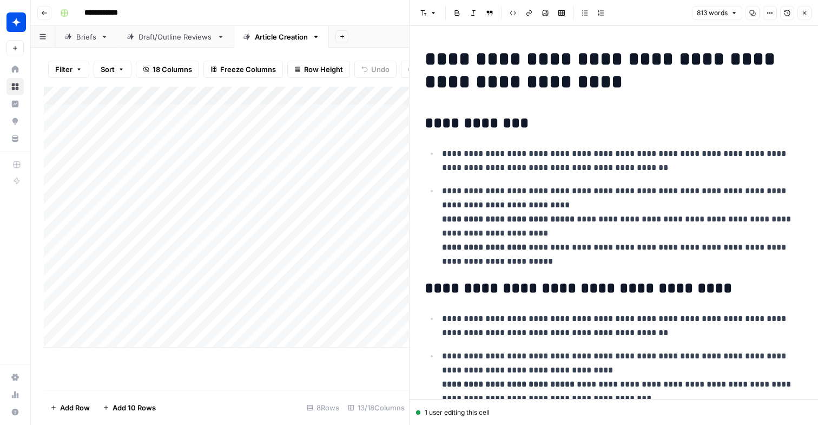  I want to click on a: Home, so click(15, 69).